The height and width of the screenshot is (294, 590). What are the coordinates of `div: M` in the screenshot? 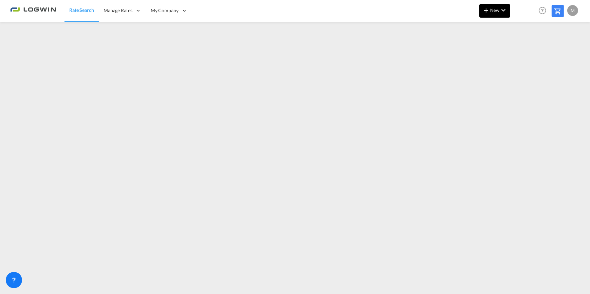 It's located at (573, 11).